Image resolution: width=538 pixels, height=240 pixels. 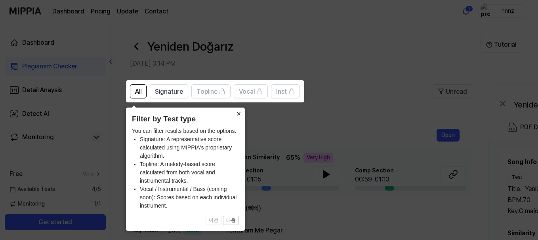 I want to click on li: Signature: A representative score calculated using MIPPIA's proprietary algorithm., so click(x=189, y=148).